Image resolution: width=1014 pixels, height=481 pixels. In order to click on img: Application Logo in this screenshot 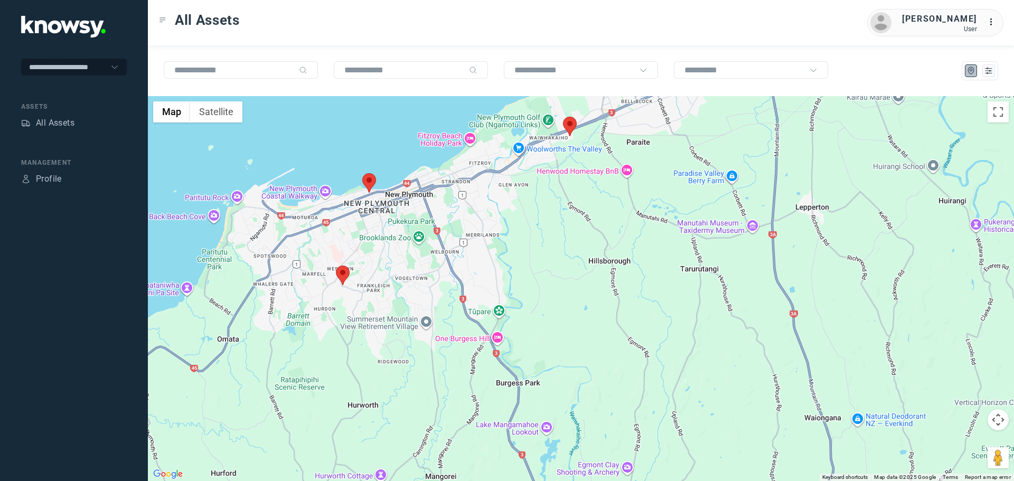, I will do `click(63, 26)`.